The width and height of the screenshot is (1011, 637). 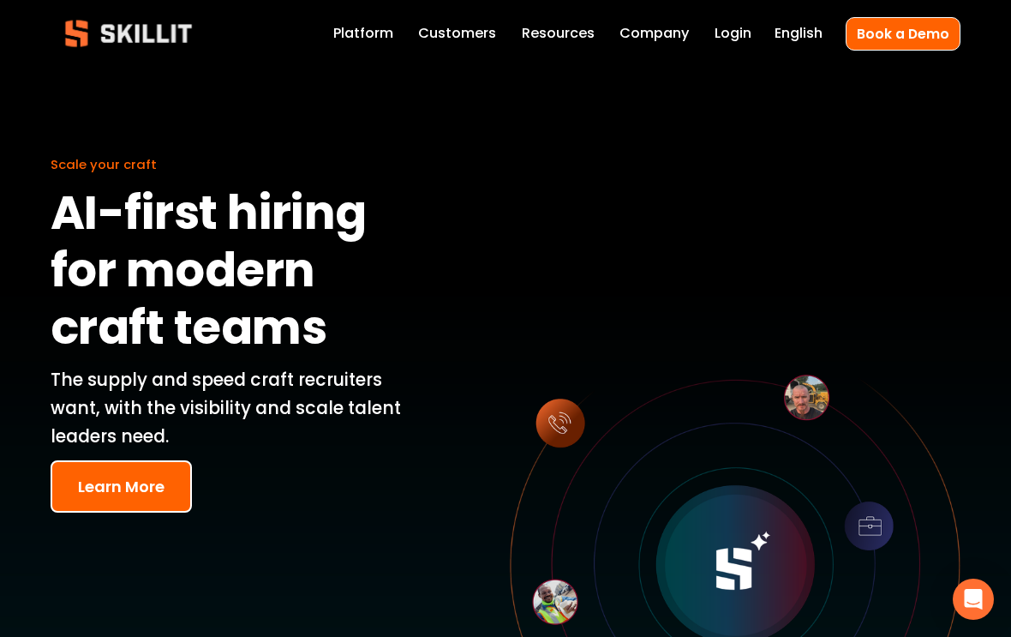 What do you see at coordinates (974, 599) in the screenshot?
I see `div: Open Intercom Messenger` at bounding box center [974, 599].